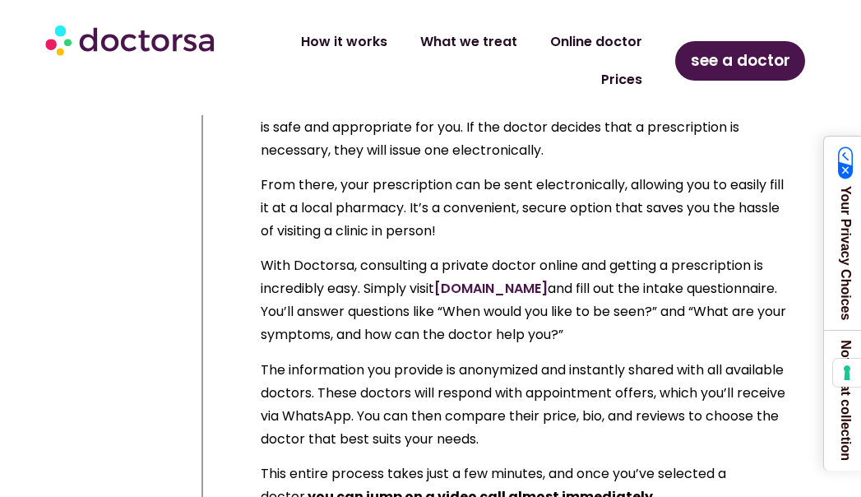 The height and width of the screenshot is (497, 861). I want to click on p: The information you provide is anonymized and instantly shared with all available doctors. These ..., so click(527, 405).